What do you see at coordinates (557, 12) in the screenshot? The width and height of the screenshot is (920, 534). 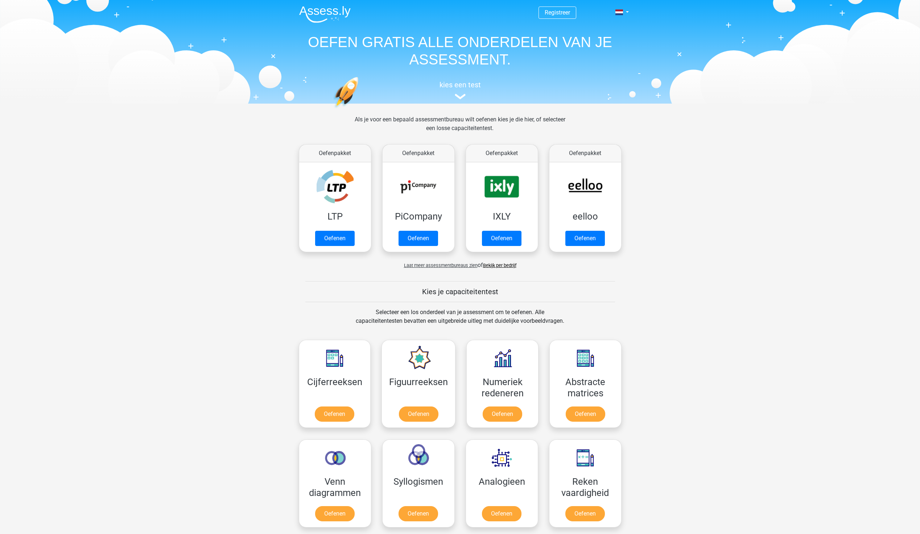 I see `a: Registreer` at bounding box center [557, 12].